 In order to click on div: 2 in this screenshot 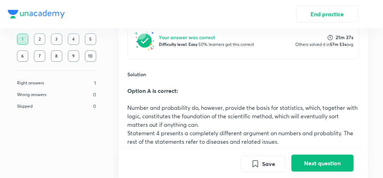, I will do `click(40, 39)`.